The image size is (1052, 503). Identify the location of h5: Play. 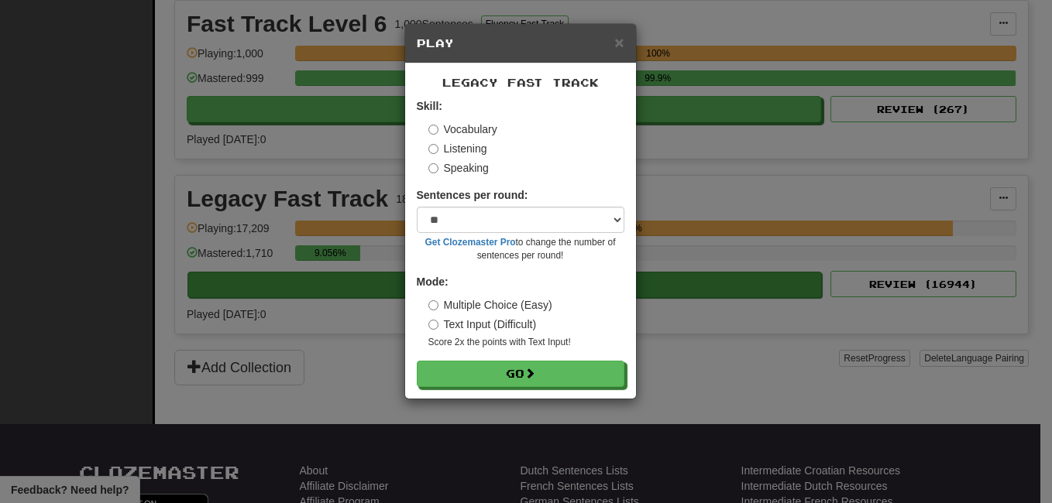
(520, 43).